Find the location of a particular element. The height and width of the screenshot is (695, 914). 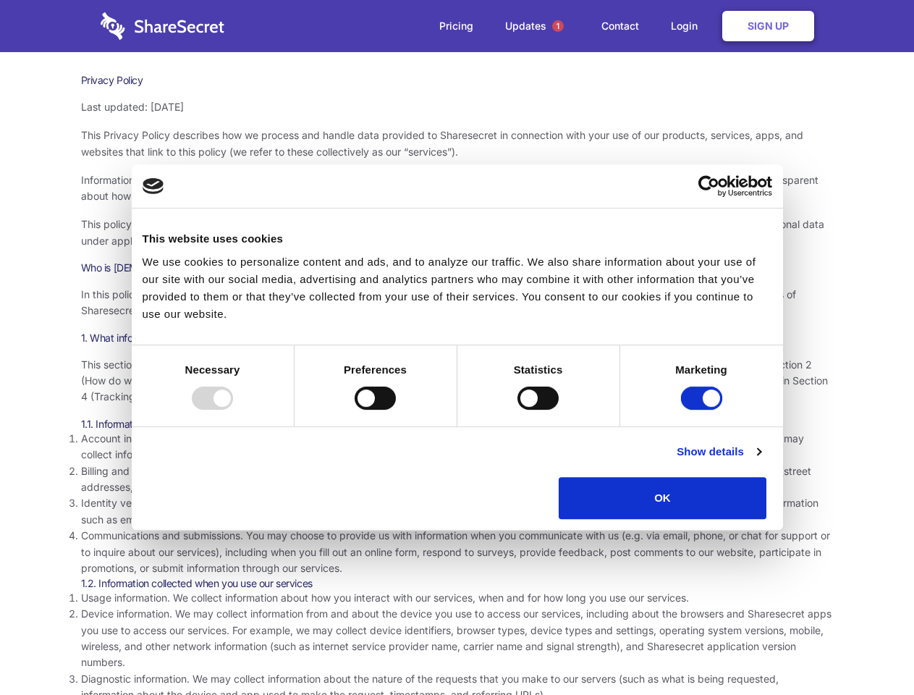

a: Show details is located at coordinates (719, 452).